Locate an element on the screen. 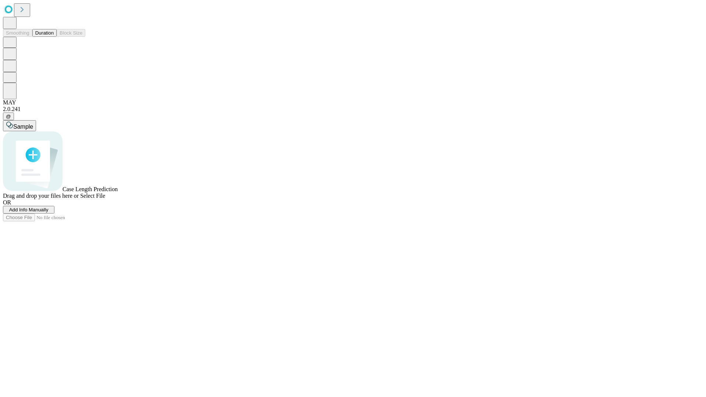 This screenshot has width=706, height=397. span: Drag and drop your files here or is located at coordinates (41, 196).